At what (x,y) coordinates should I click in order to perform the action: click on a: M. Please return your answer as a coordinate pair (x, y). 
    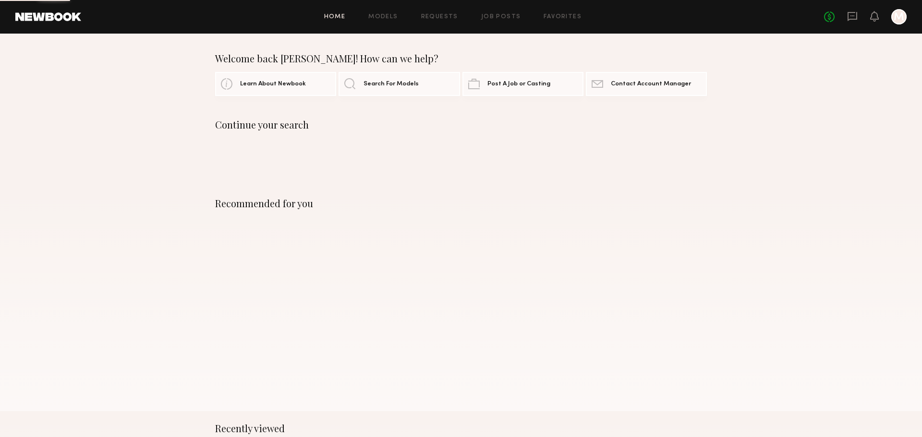
    Looking at the image, I should click on (899, 17).